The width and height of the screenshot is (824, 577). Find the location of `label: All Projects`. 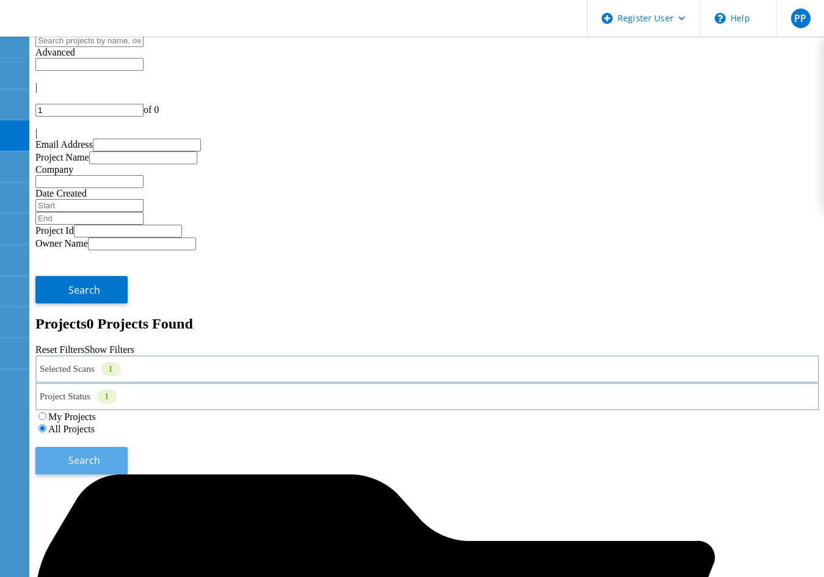

label: All Projects is located at coordinates (71, 429).